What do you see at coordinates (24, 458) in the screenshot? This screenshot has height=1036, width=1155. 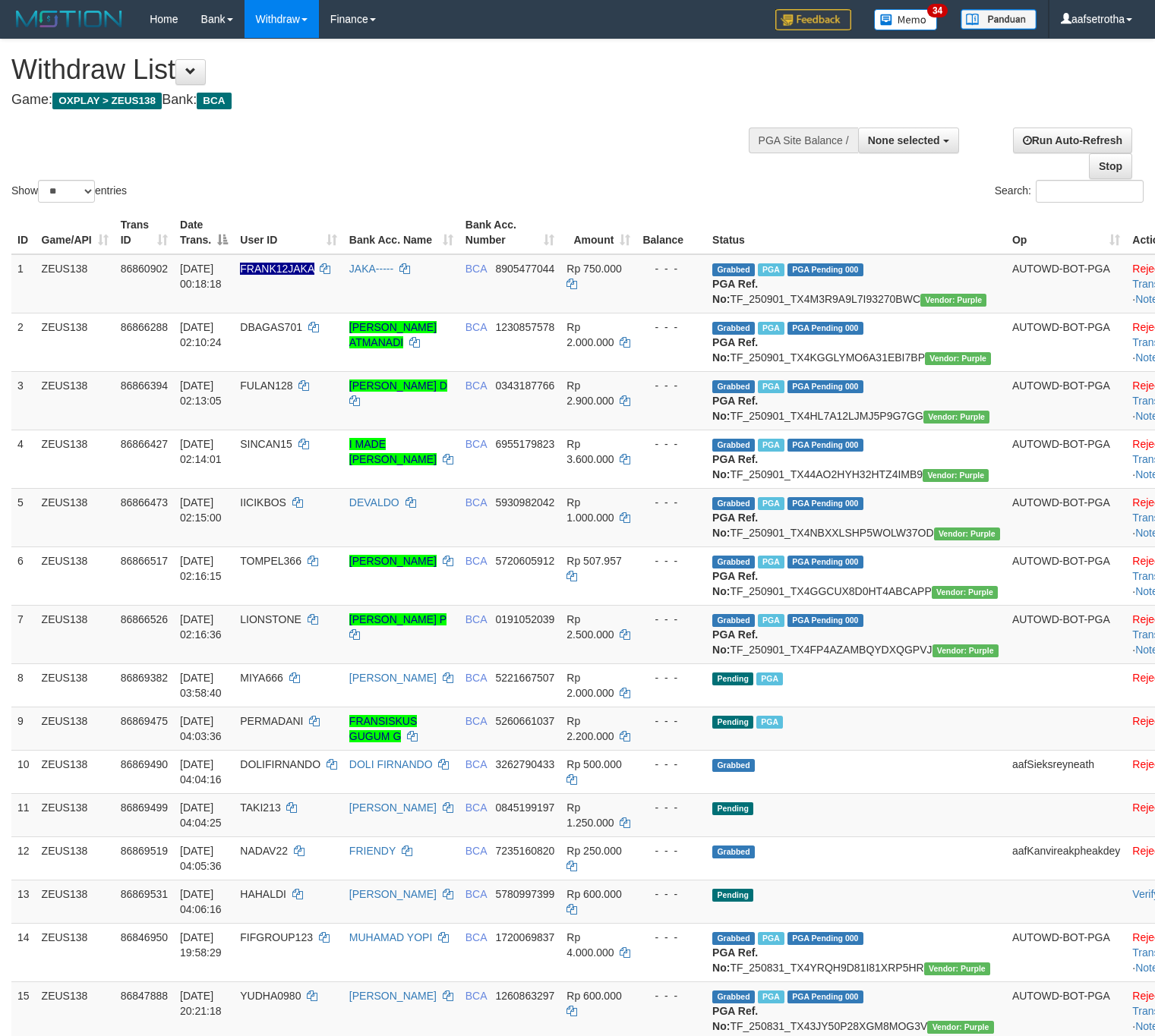 I see `td: 4` at bounding box center [24, 458].